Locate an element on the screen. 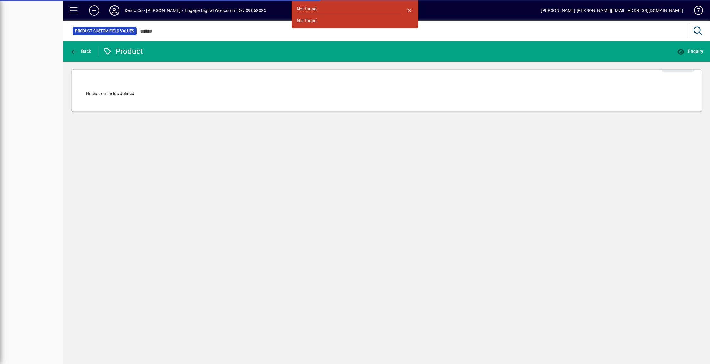 This screenshot has height=364, width=710. div: No custom fields defined is located at coordinates (387, 93).